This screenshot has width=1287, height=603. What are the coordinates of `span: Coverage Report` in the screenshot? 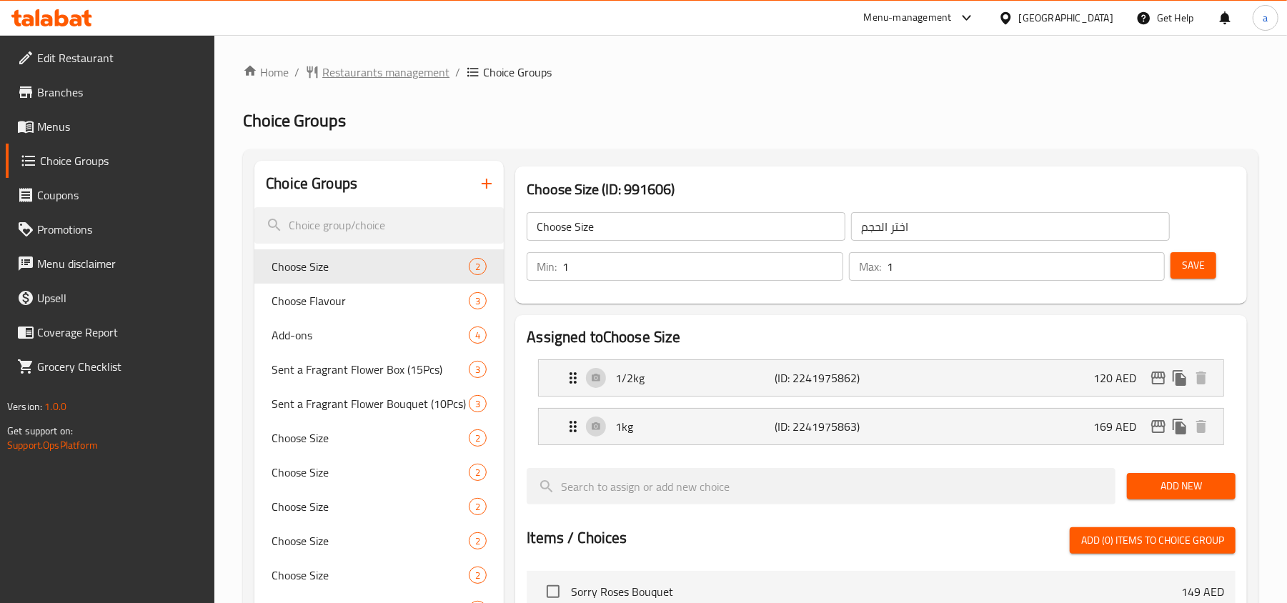 It's located at (120, 332).